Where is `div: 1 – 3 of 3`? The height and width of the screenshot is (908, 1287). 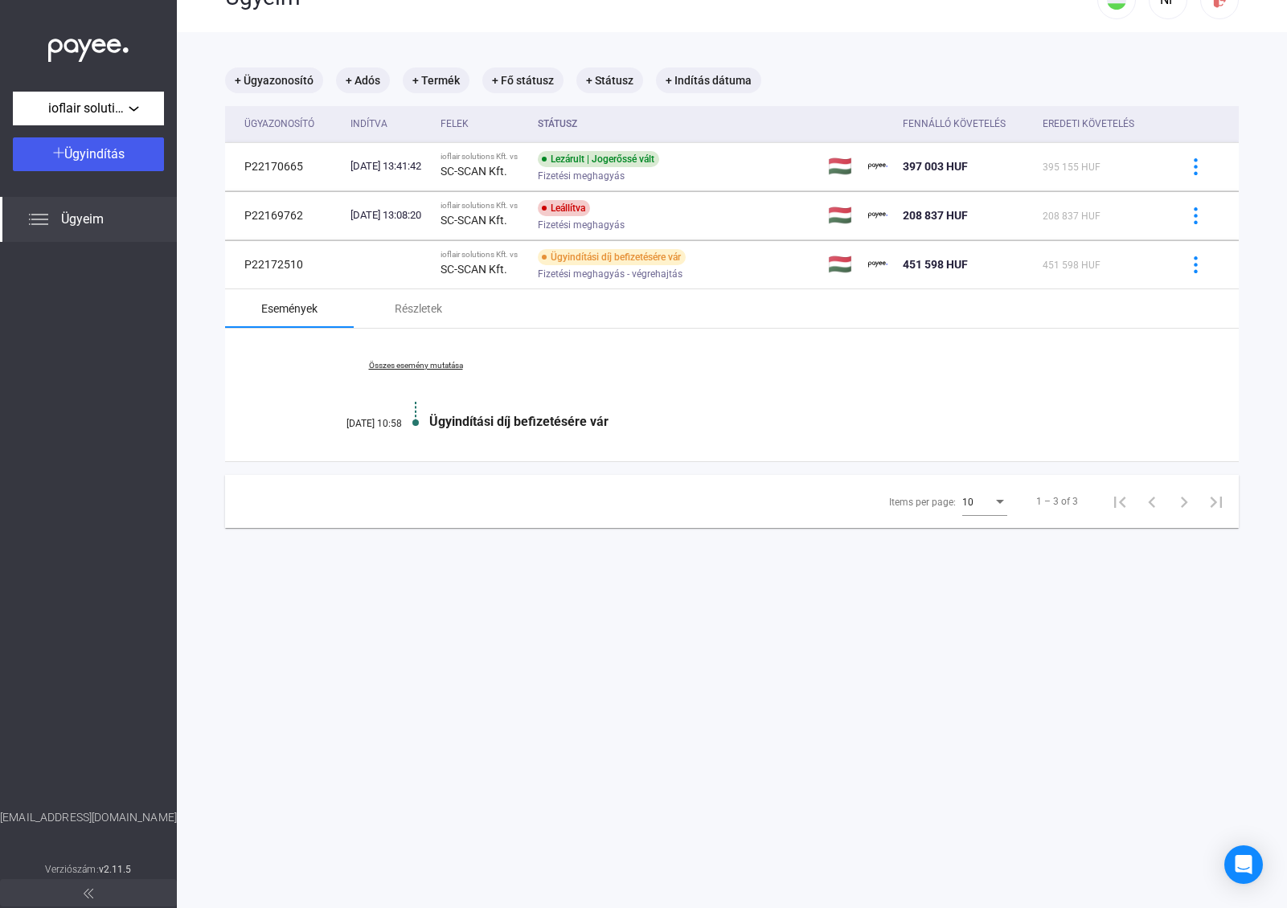
div: 1 – 3 of 3 is located at coordinates (1057, 501).